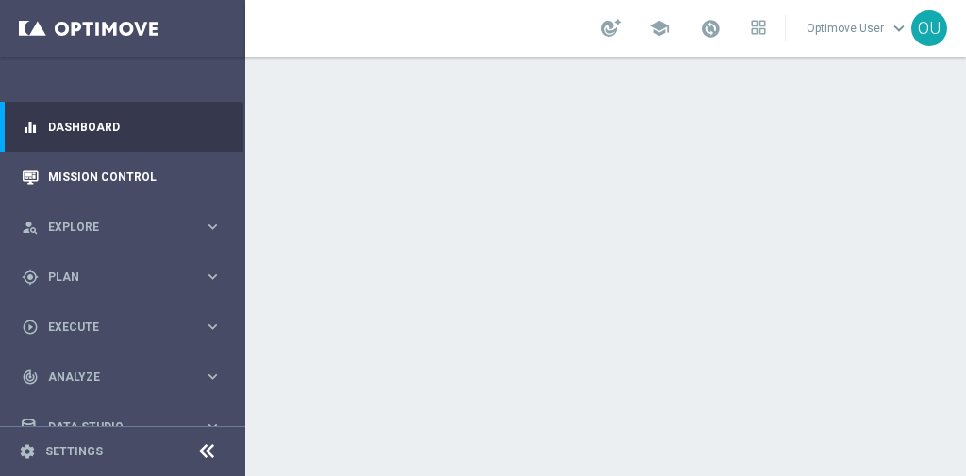  What do you see at coordinates (27, 452) in the screenshot?
I see `i: settings` at bounding box center [27, 452].